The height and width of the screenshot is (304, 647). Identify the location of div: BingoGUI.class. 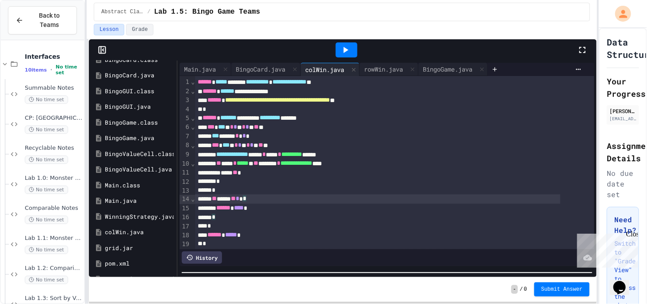
(139, 92).